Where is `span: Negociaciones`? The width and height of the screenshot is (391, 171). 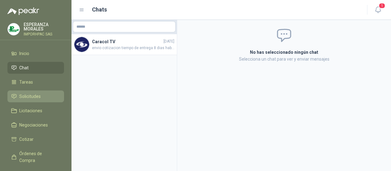
span: Negociaciones is located at coordinates (34, 125).